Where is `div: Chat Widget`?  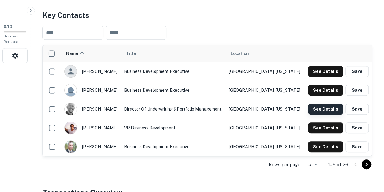 div: Chat Widget is located at coordinates (369, 158).